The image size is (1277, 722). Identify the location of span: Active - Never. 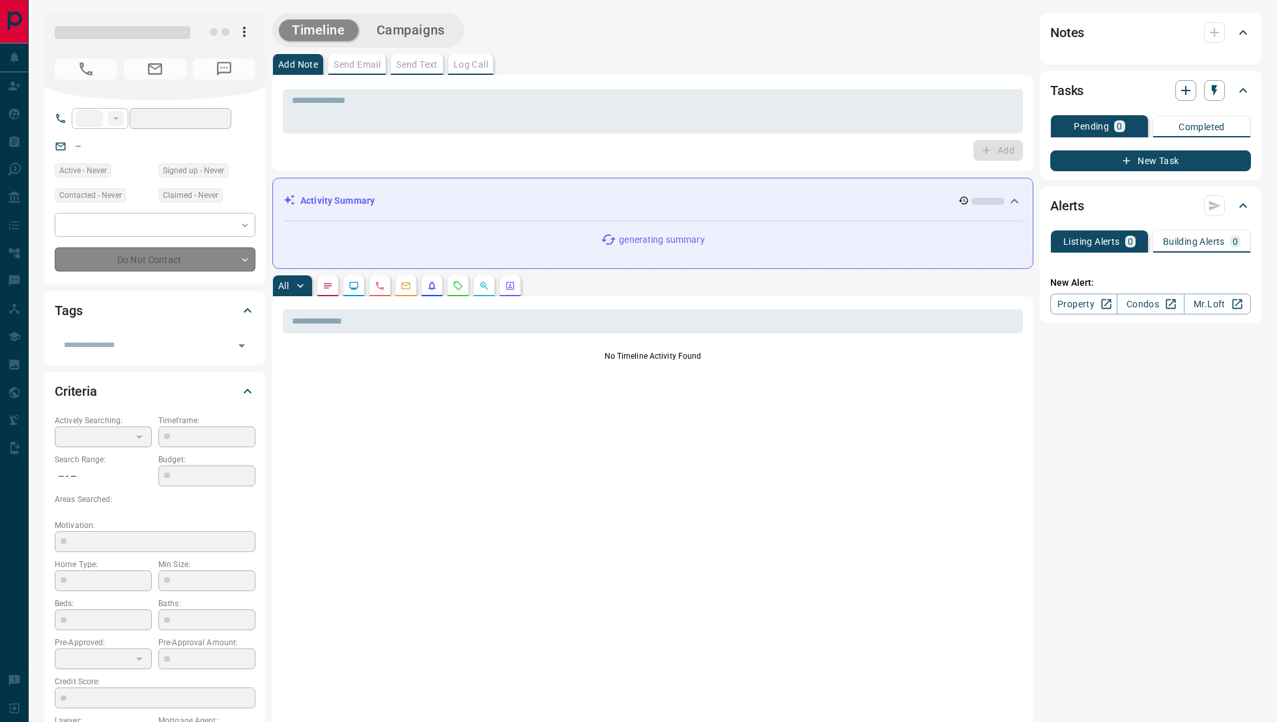
(83, 171).